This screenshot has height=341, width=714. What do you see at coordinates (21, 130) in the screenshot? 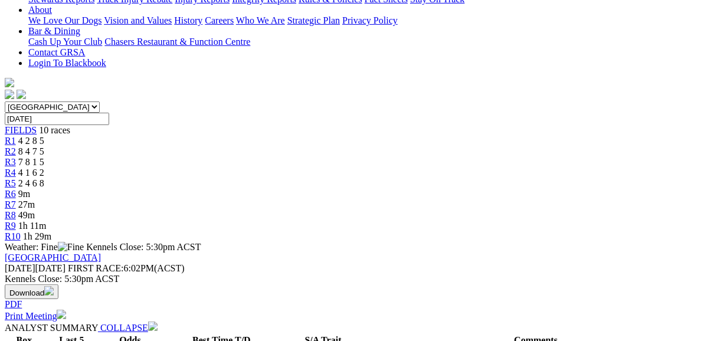
I see `a: FIELDS` at bounding box center [21, 130].